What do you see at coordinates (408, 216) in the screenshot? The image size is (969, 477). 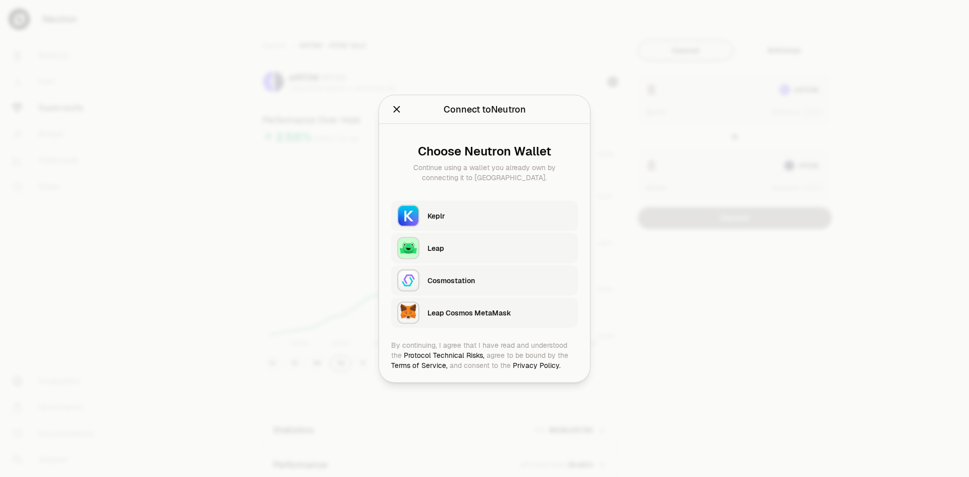 I see `img: Keplr` at bounding box center [408, 216].